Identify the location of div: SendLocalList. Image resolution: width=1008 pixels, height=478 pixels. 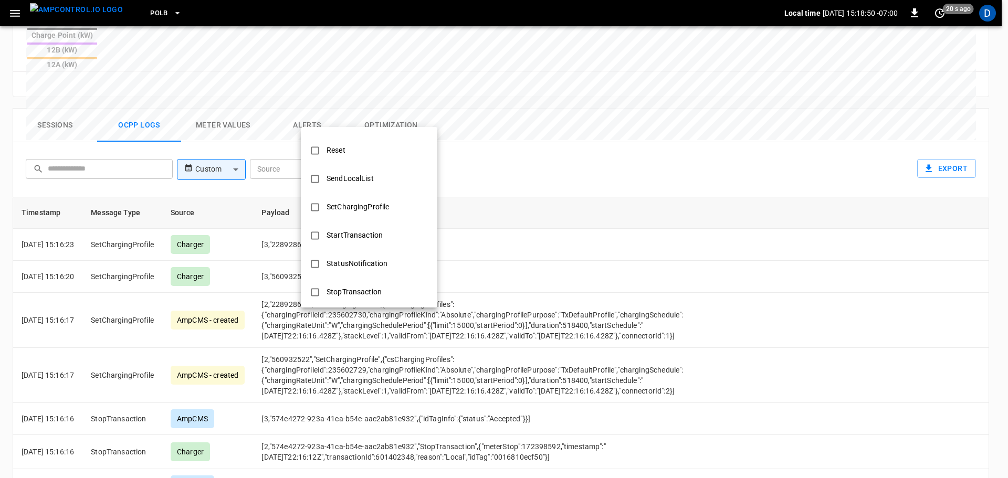
(350, 178).